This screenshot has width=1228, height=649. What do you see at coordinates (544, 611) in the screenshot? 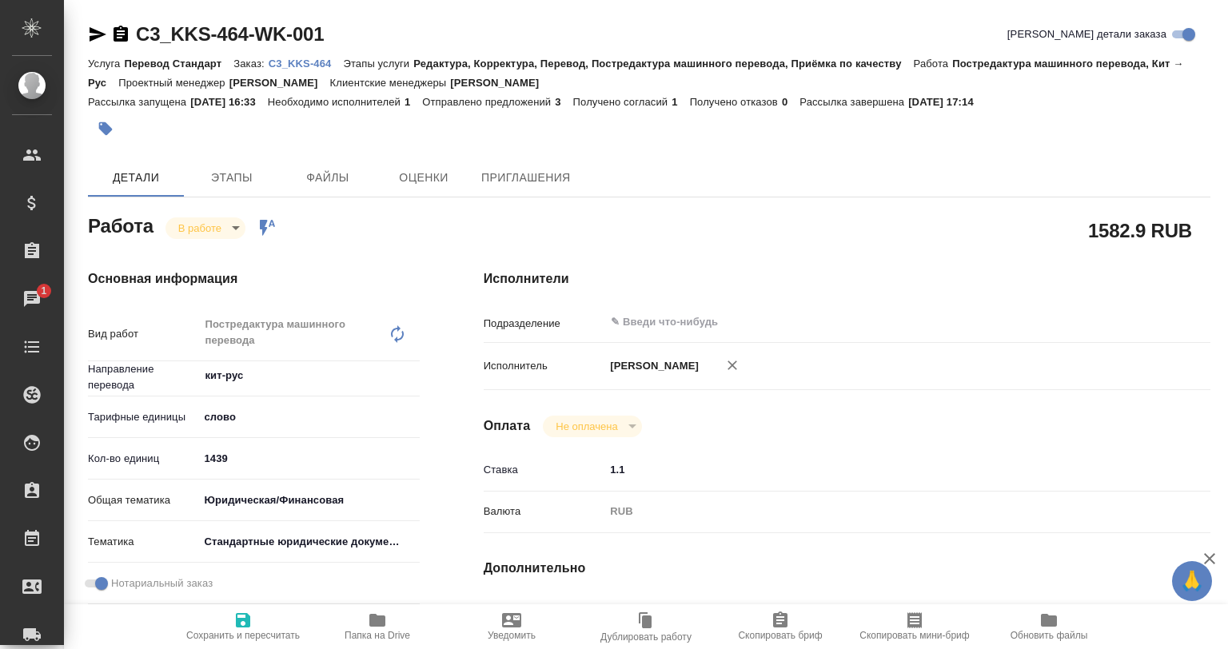
I see `p: Последнее изменение` at bounding box center [544, 611].